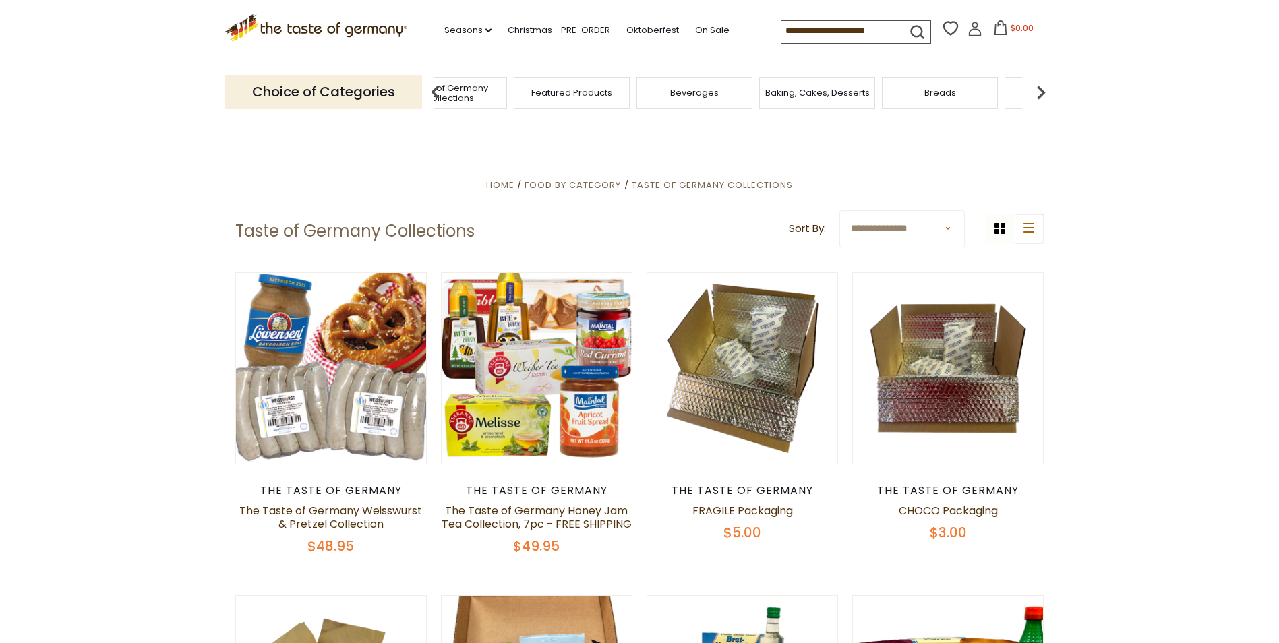 The height and width of the screenshot is (643, 1279). I want to click on span: Featured Products, so click(572, 92).